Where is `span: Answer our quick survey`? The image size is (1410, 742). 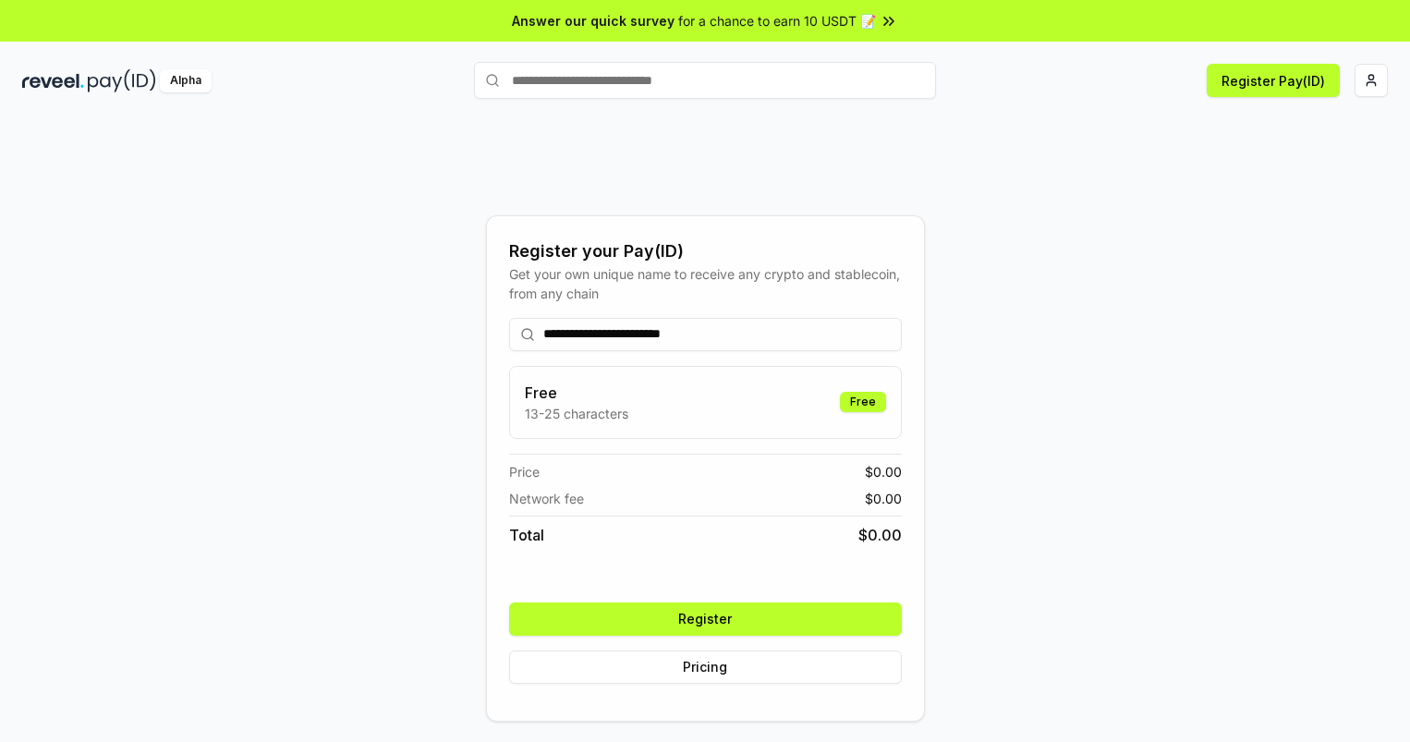 span: Answer our quick survey is located at coordinates (593, 20).